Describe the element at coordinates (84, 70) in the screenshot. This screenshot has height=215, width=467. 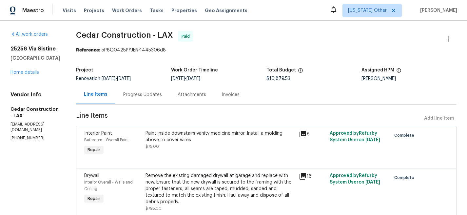
I see `h5: Project` at that location.